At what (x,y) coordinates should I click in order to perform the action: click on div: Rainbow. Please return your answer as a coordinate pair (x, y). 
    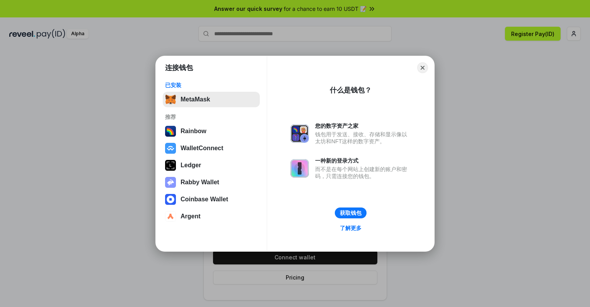
    Looking at the image, I should click on (193, 131).